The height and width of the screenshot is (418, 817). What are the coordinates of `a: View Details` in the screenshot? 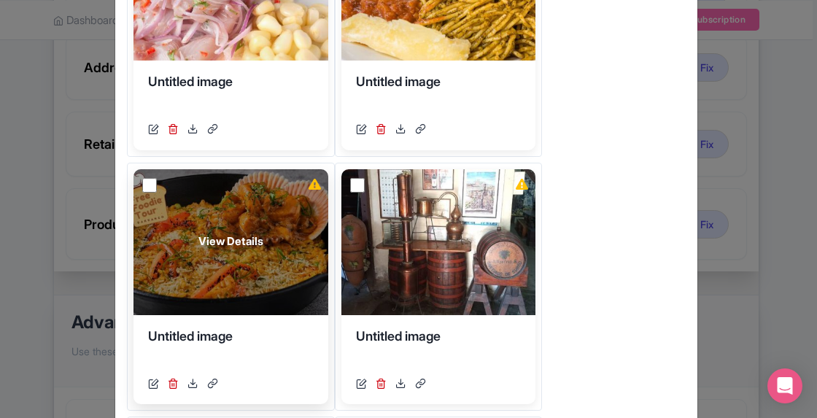 It's located at (230, 242).